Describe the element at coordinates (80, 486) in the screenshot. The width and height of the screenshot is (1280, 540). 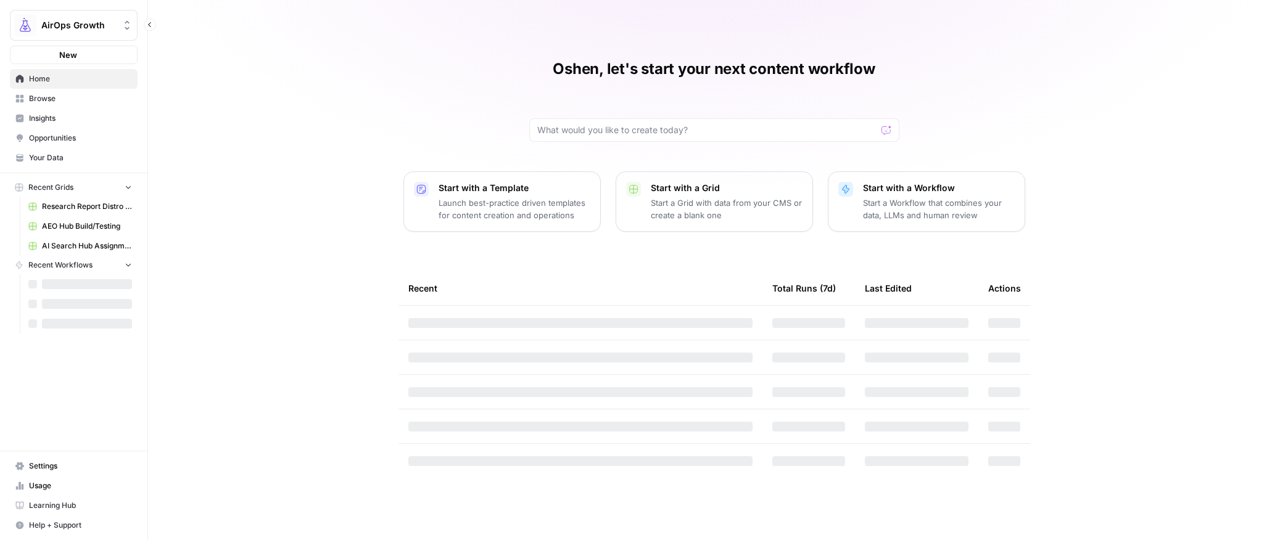
I see `span: Usage` at that location.